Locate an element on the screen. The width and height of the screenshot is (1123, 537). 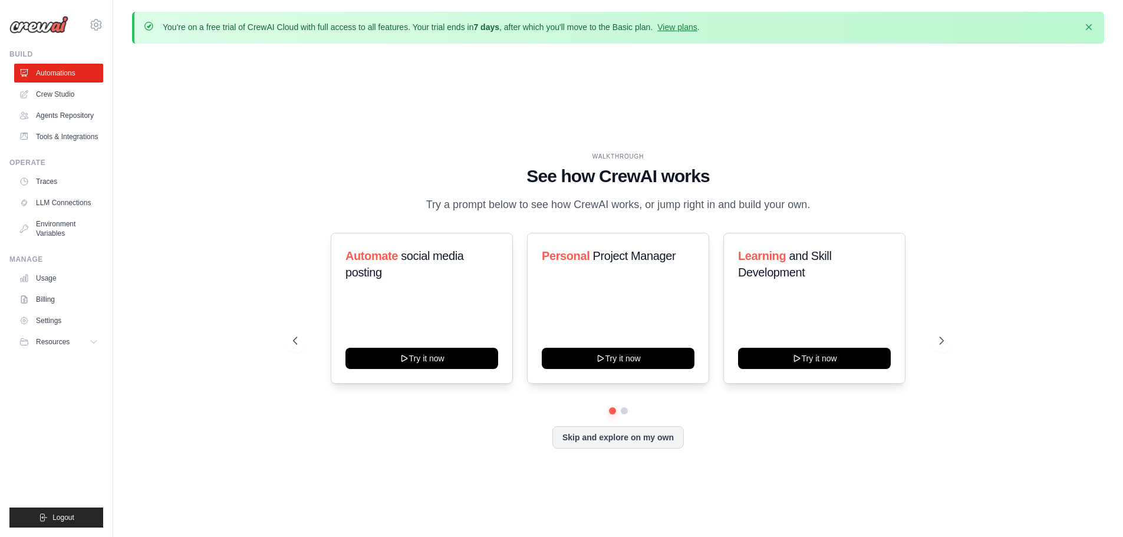
a: Settings is located at coordinates (58, 321).